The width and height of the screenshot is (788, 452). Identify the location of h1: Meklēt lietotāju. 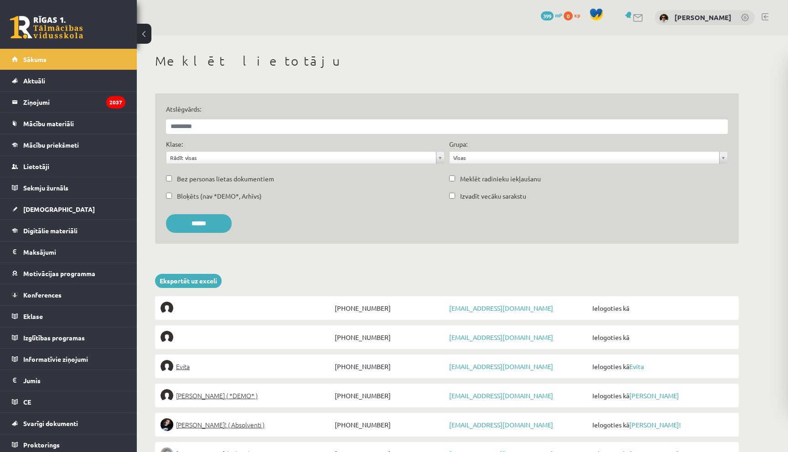
(447, 61).